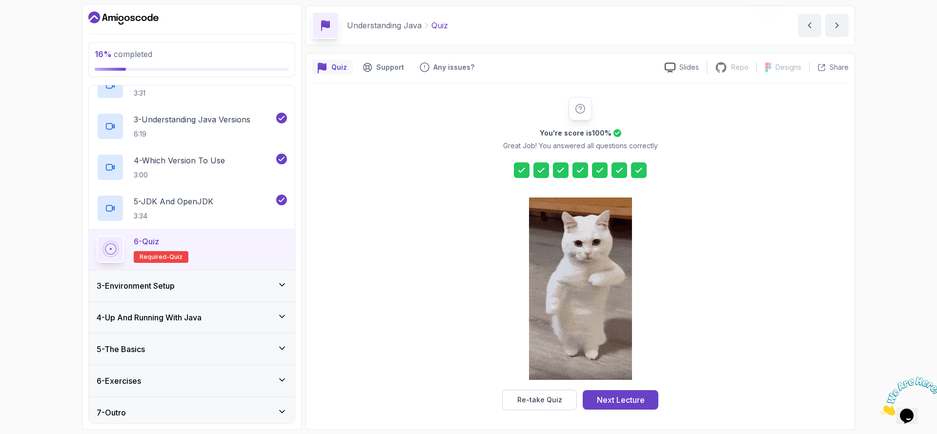 The width and height of the screenshot is (937, 434). Describe the element at coordinates (689, 67) in the screenshot. I see `p: Slides` at that location.